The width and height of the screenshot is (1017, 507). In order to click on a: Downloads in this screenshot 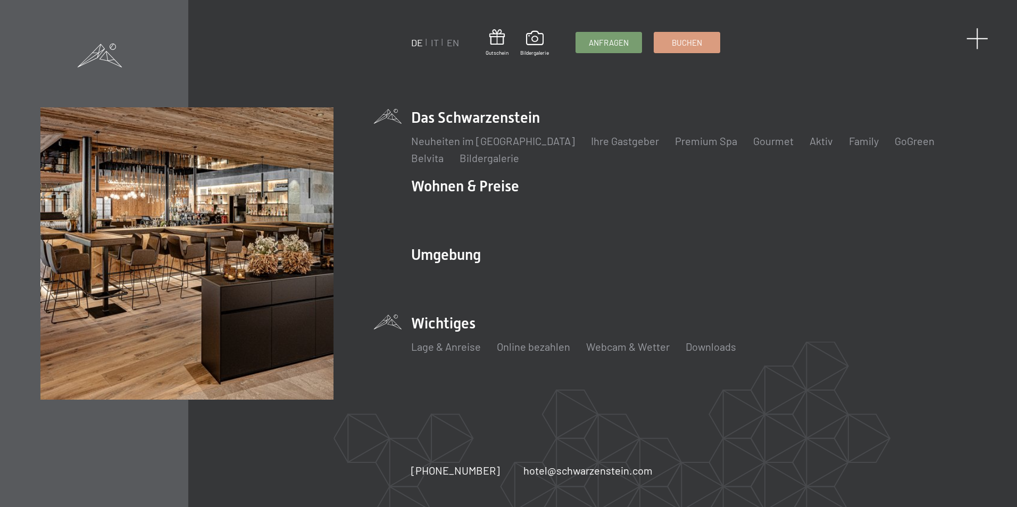, I will do `click(711, 347)`.